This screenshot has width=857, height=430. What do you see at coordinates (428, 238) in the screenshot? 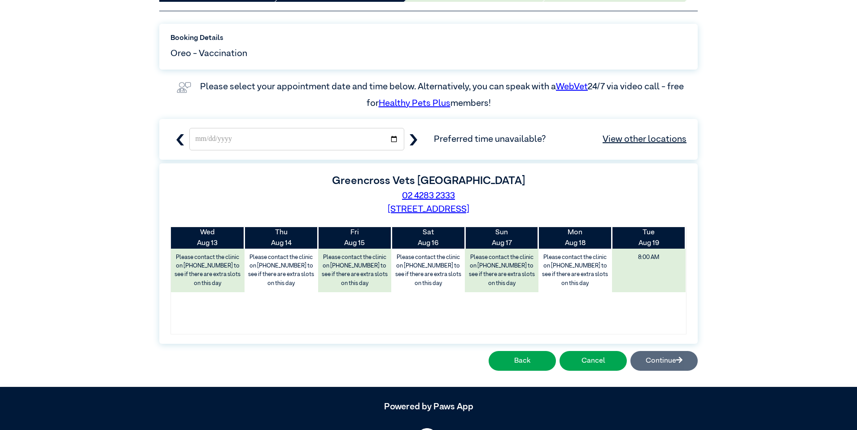
I see `th: Aug 16` at bounding box center [428, 238].